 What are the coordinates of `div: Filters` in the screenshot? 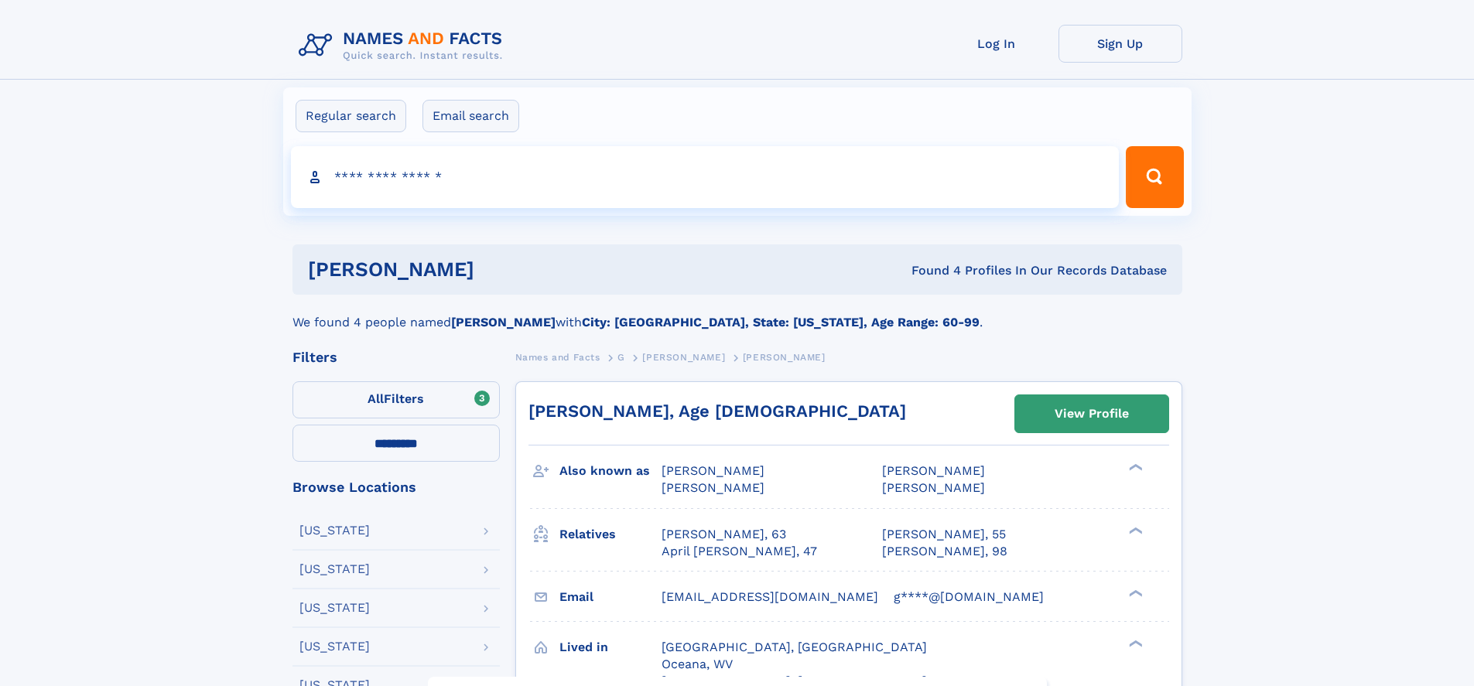 It's located at (396, 357).